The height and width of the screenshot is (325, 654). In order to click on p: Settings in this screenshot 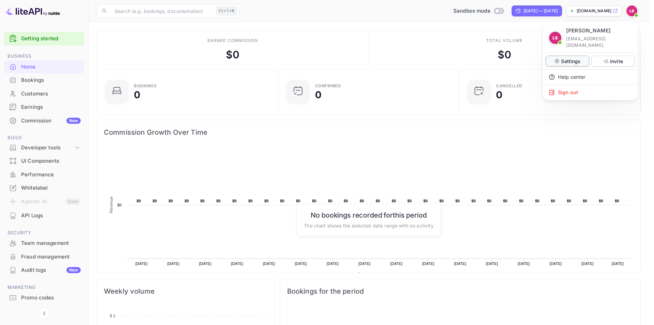, I will do `click(571, 61)`.